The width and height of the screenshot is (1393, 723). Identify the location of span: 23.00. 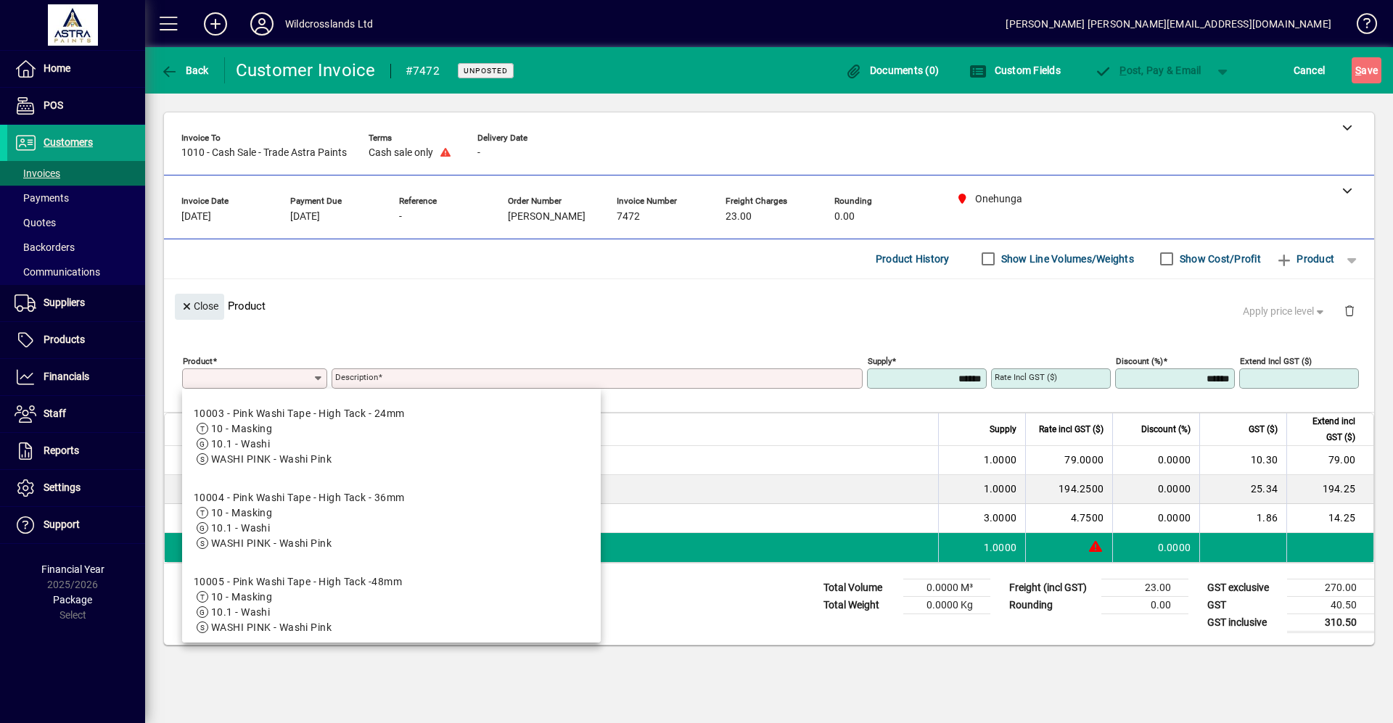
(739, 217).